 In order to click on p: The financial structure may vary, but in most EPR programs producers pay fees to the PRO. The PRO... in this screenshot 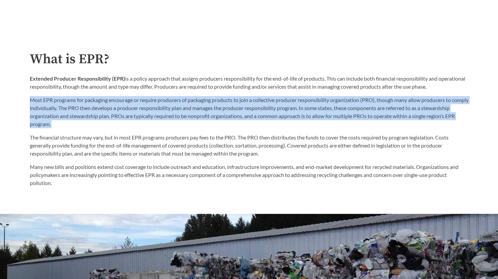, I will do `click(249, 146)`.